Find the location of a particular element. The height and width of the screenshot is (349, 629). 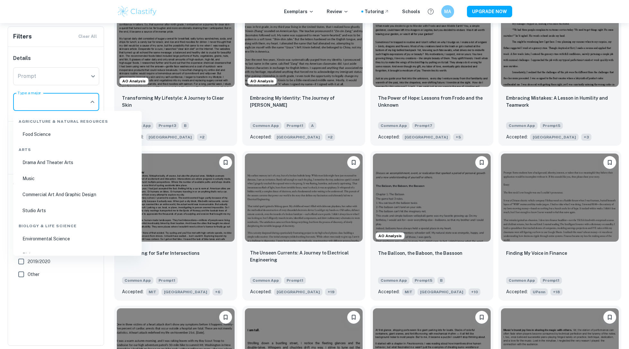

p: Review is located at coordinates (338, 12).